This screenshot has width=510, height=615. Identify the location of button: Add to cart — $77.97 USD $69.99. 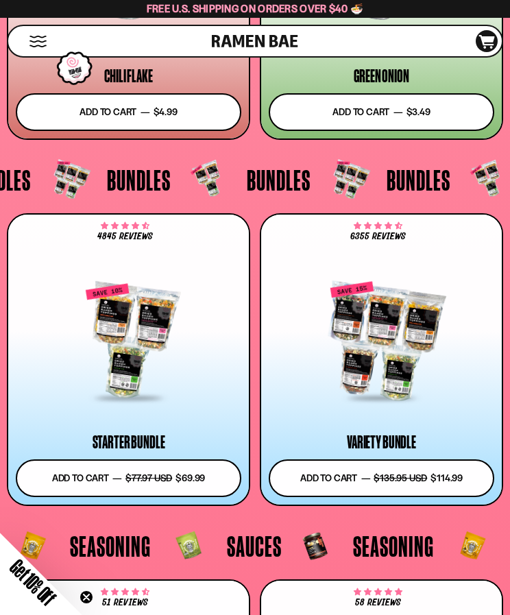
(128, 478).